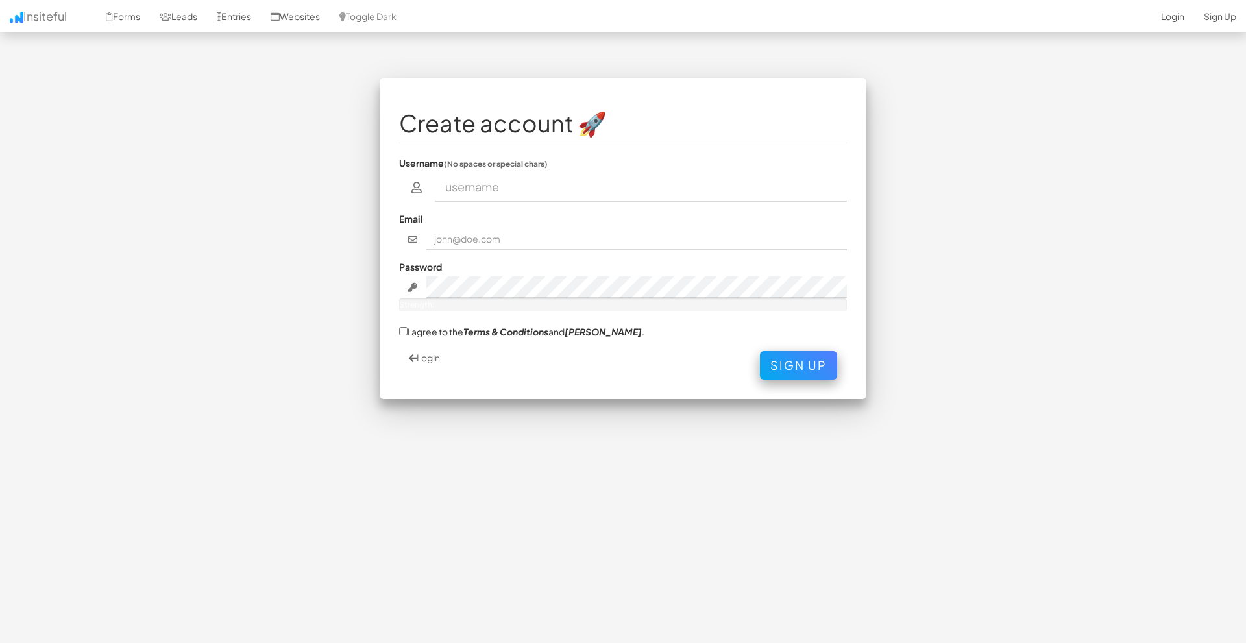 Image resolution: width=1246 pixels, height=643 pixels. What do you see at coordinates (522, 331) in the screenshot?
I see `label: I agree to the and .` at bounding box center [522, 331].